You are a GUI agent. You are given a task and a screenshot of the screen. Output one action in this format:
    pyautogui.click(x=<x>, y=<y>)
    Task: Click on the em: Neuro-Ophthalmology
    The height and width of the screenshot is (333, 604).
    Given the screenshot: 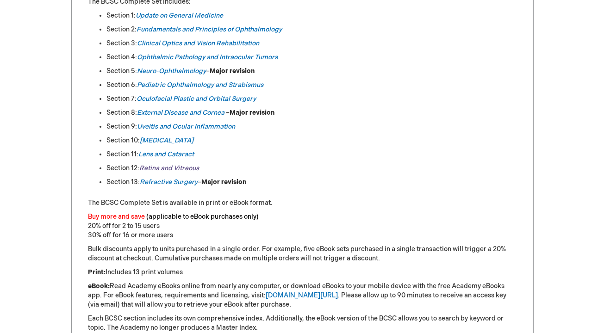 What is the action you would take?
    pyautogui.click(x=171, y=71)
    